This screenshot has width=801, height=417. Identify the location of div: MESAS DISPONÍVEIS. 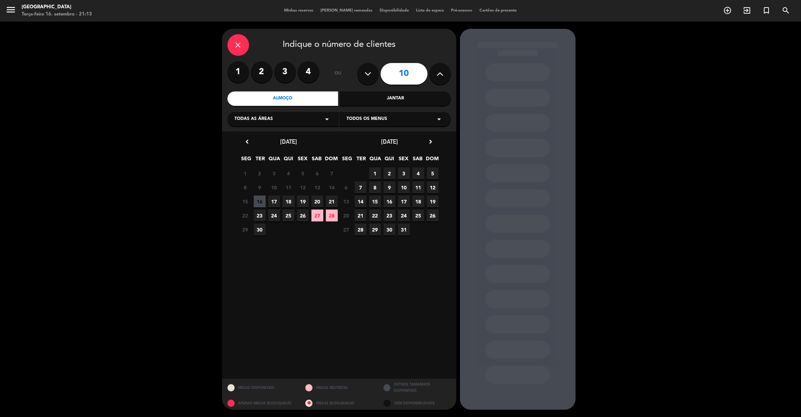
(261, 388).